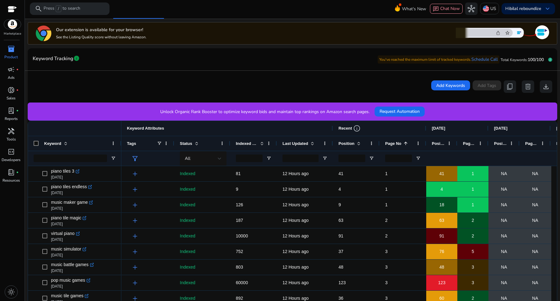  Describe the element at coordinates (484, 59) in the screenshot. I see `a: Schedule Call` at that location.